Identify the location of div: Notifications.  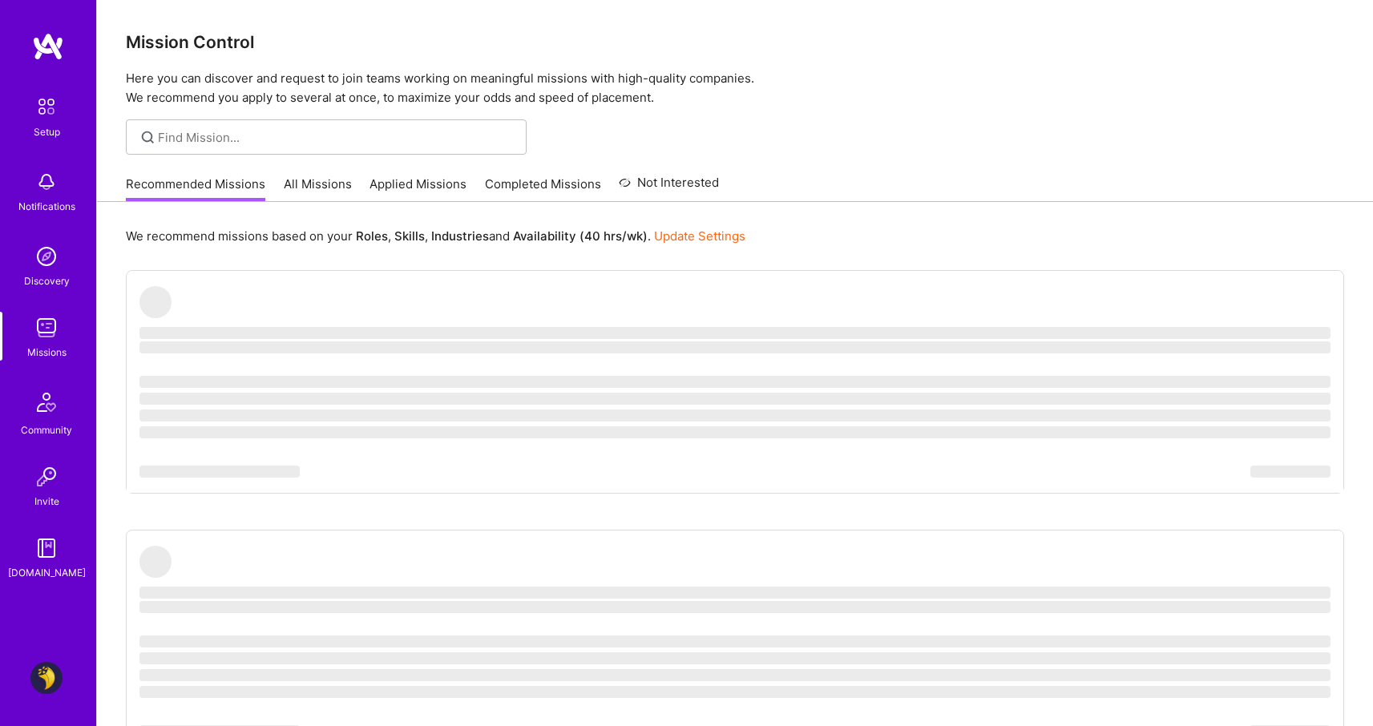
(46, 206).